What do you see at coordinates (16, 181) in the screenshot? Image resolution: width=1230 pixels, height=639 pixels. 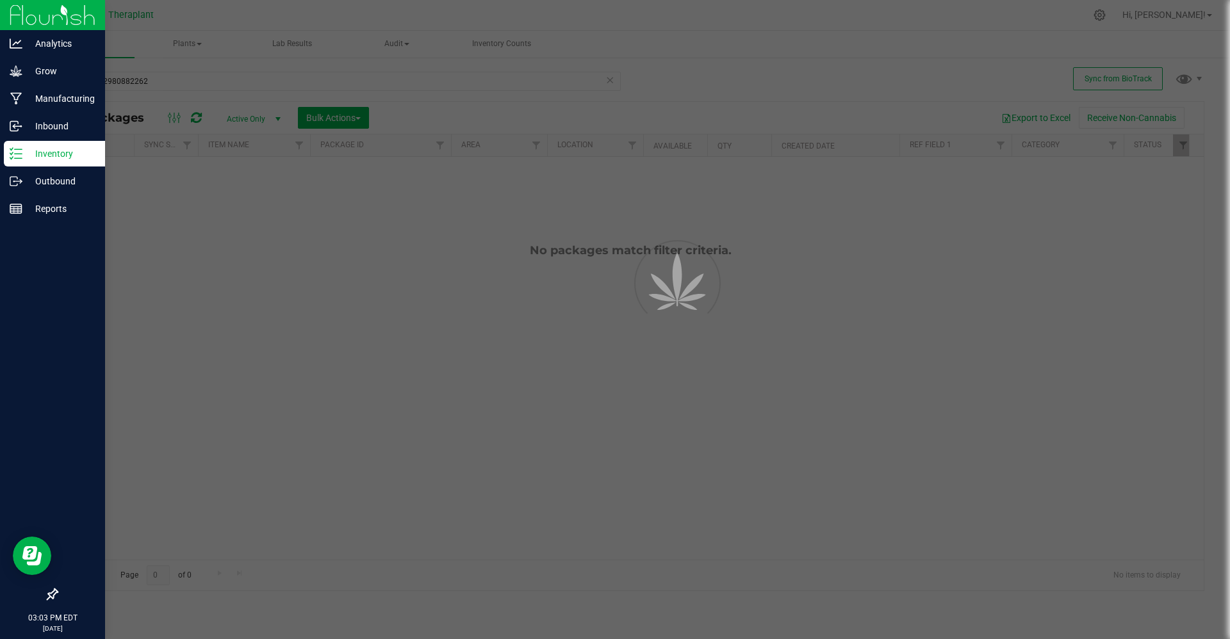 I see `inline-svg: Outbound` at bounding box center [16, 181].